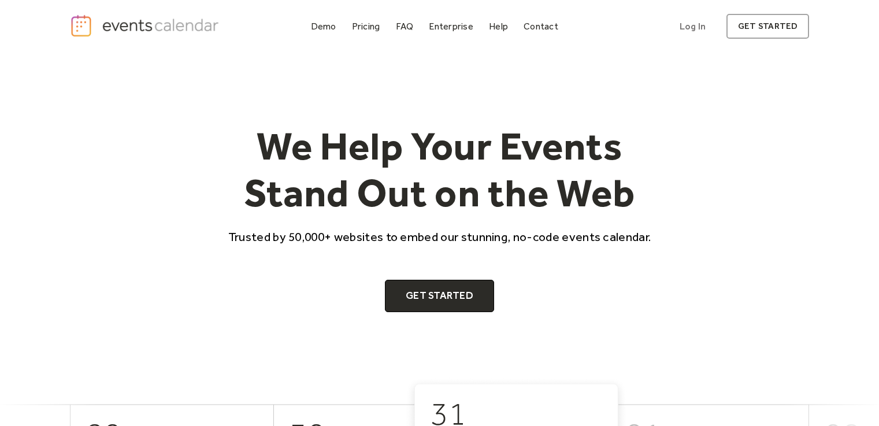 The image size is (879, 426). Describe the element at coordinates (541, 26) in the screenshot. I see `div: Contact` at that location.